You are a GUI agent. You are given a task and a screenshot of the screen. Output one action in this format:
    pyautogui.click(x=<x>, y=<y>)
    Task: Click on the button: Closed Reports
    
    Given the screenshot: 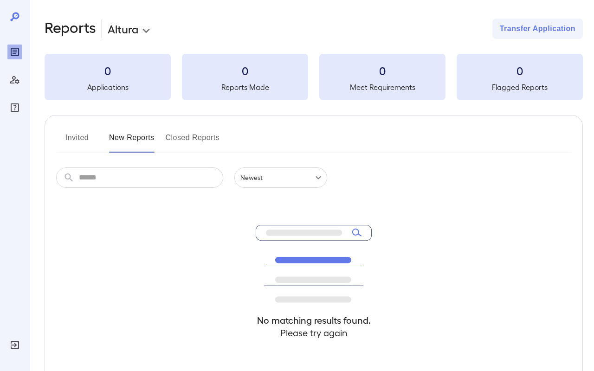 What is the action you would take?
    pyautogui.click(x=193, y=142)
    